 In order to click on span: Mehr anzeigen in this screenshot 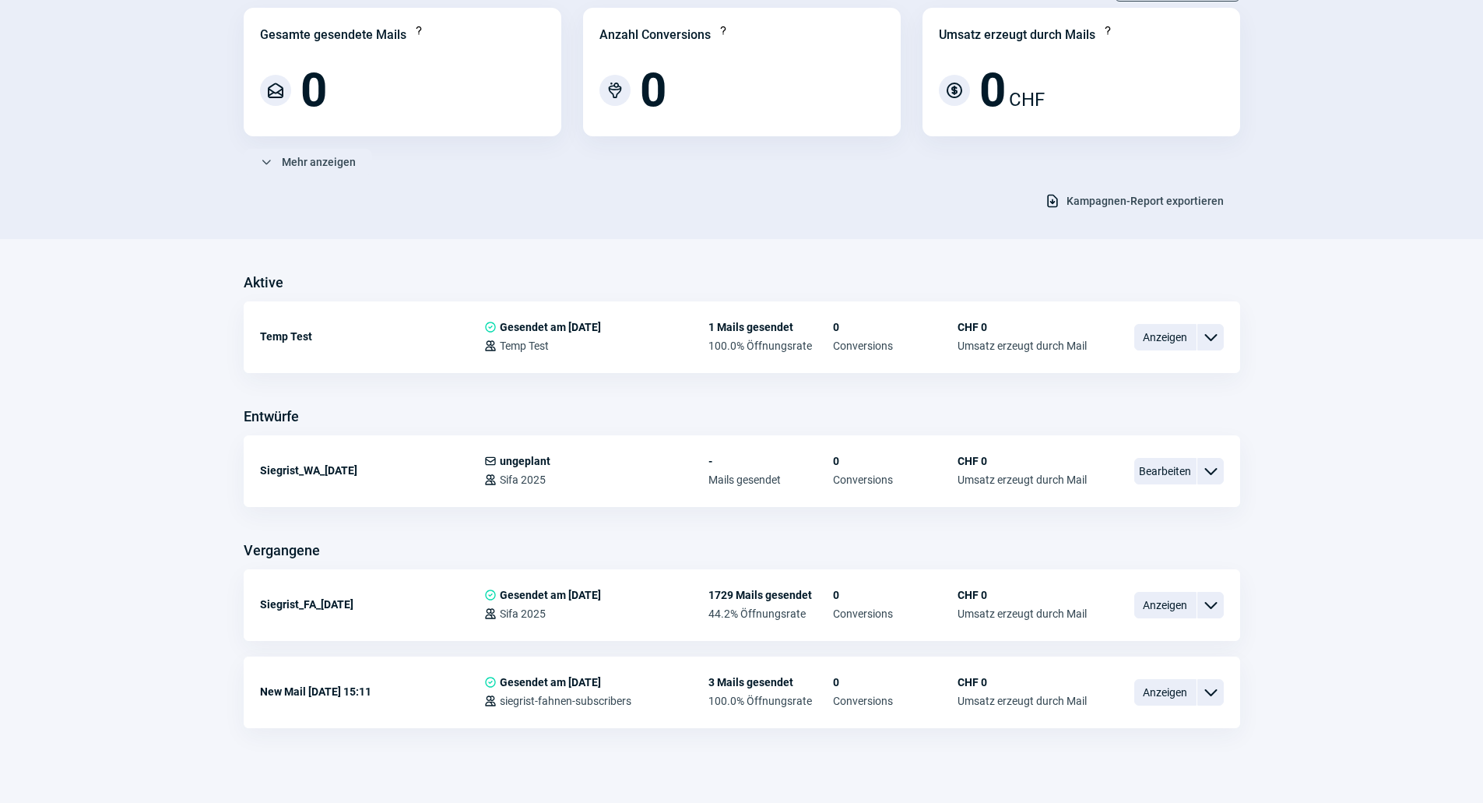, I will do `click(318, 162)`.